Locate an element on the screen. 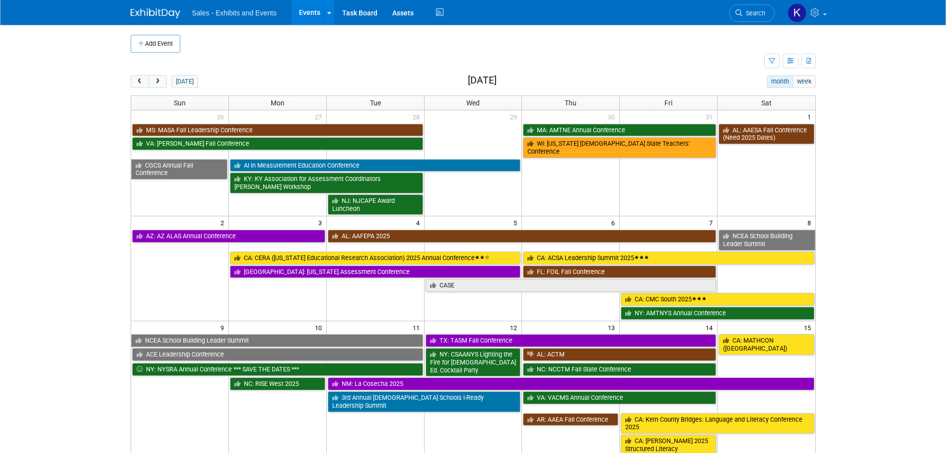 This screenshot has width=946, height=453. span: Tue is located at coordinates (376, 103).